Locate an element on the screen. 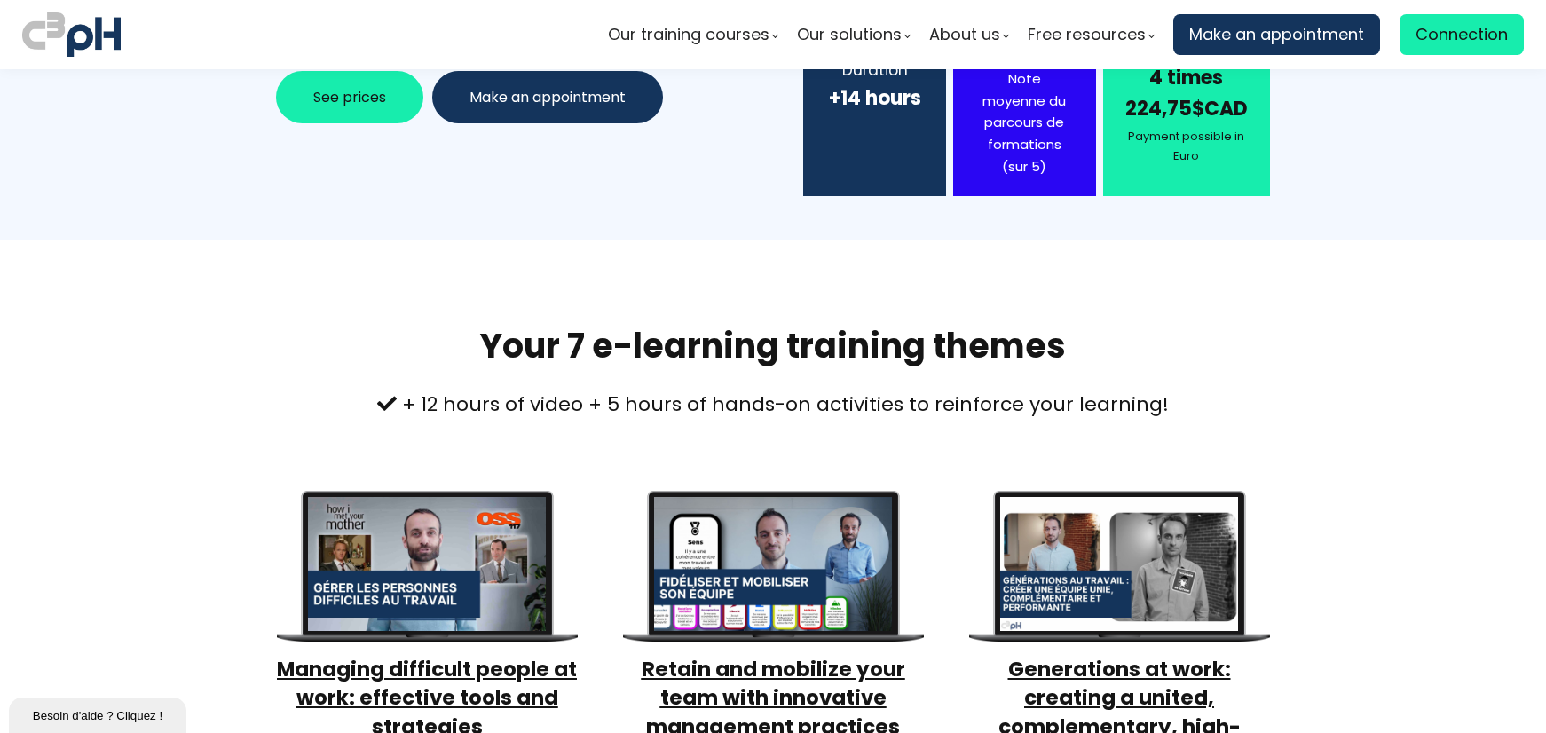 The image size is (1546, 733). span: About us is located at coordinates (965, 35).